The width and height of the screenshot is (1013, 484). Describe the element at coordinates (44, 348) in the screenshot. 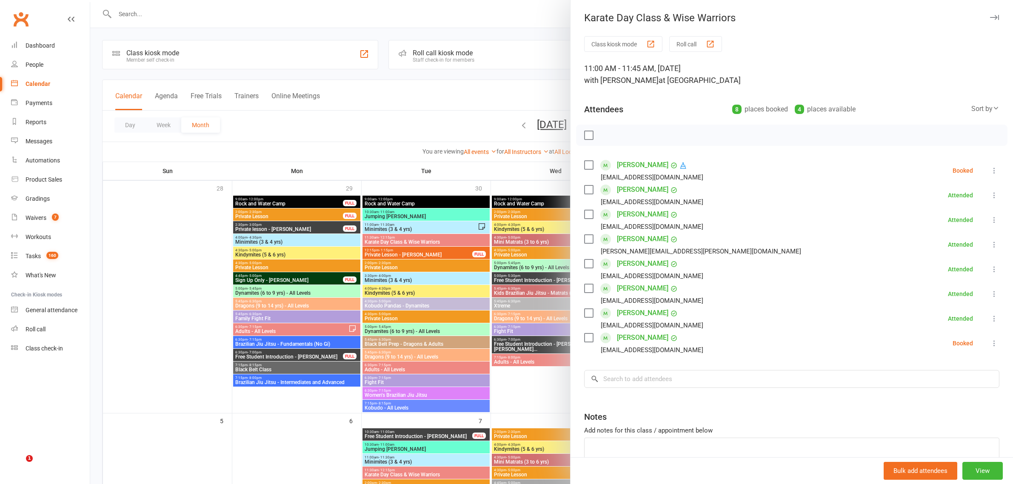

I see `div: Class check-in` at that location.